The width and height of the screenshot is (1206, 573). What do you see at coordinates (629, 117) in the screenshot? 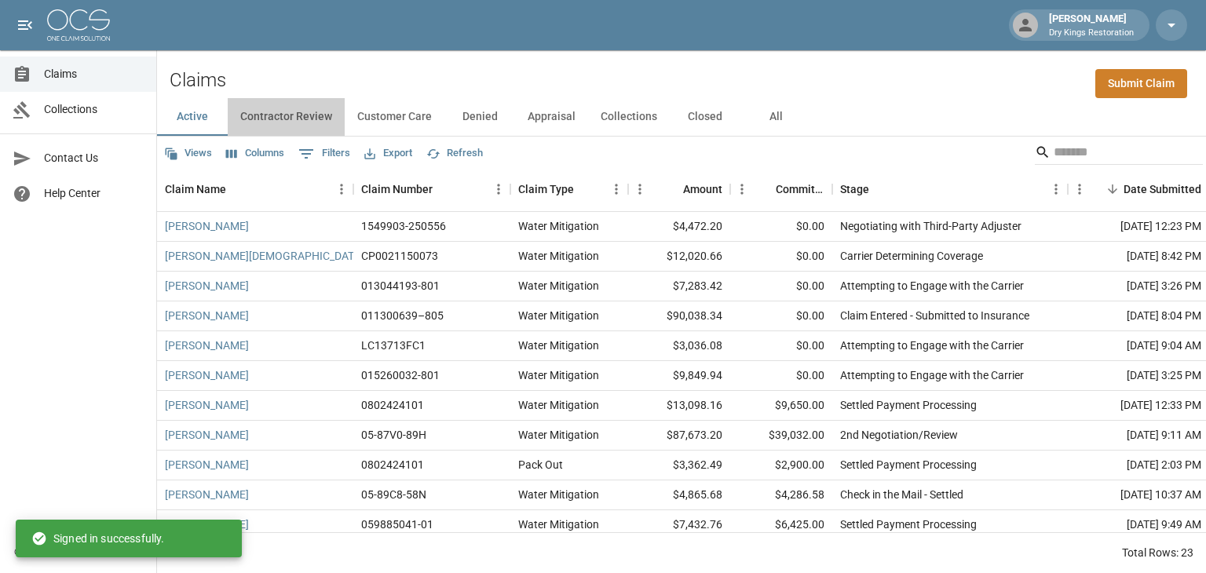
I see `button: Collections` at bounding box center [629, 117].